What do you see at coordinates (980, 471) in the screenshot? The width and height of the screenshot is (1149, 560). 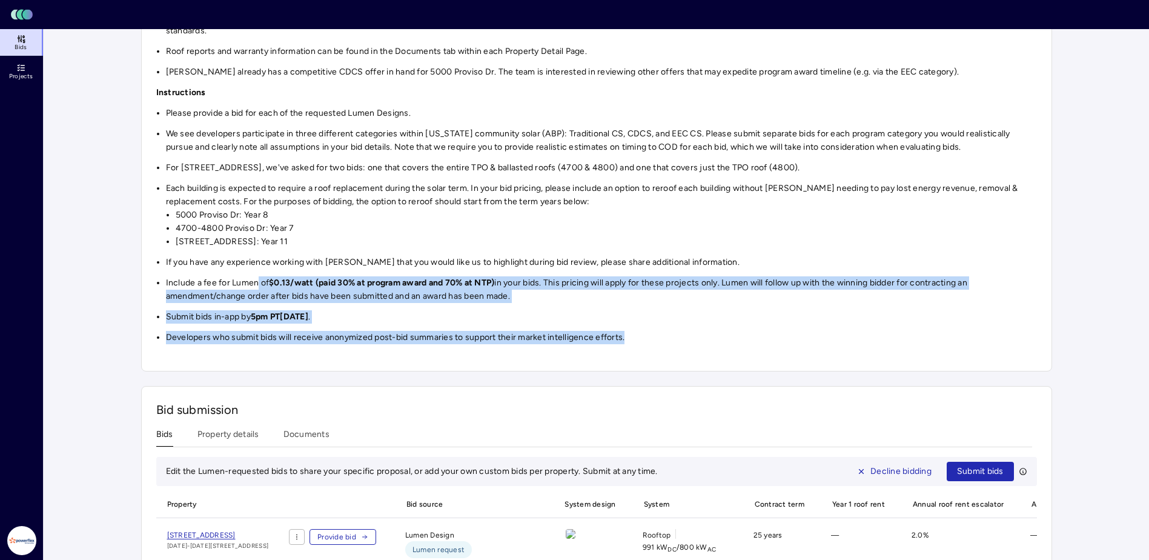 I see `button: Submit bids` at bounding box center [980, 471].